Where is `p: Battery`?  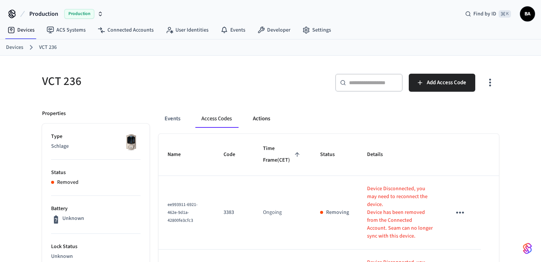
p: Battery is located at coordinates (96, 208).